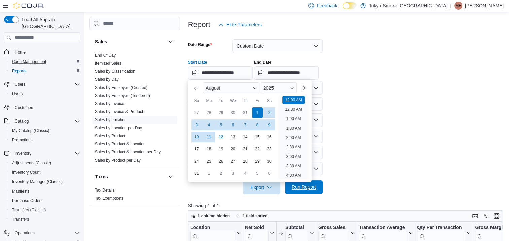  I want to click on a: My Catalog (Classic), so click(31, 131).